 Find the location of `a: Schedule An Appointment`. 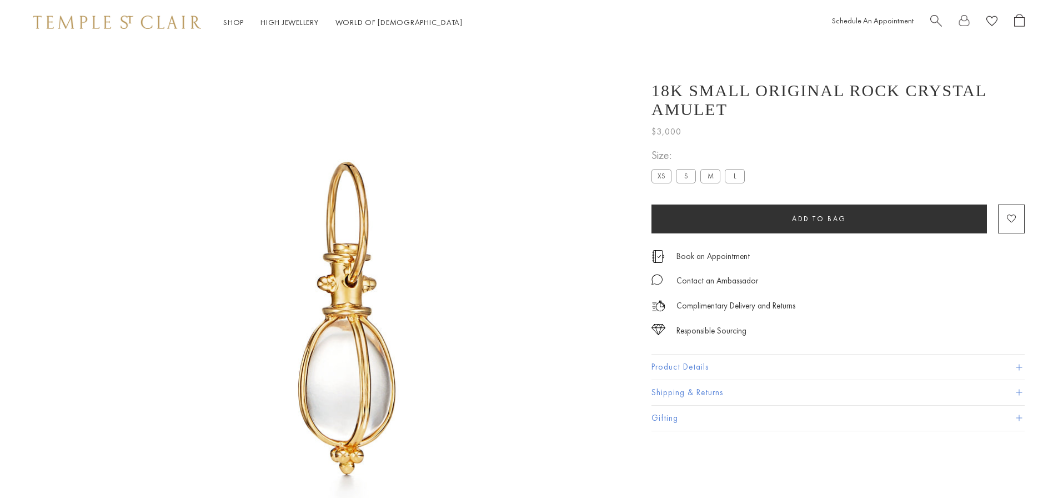

a: Schedule An Appointment is located at coordinates (873, 21).